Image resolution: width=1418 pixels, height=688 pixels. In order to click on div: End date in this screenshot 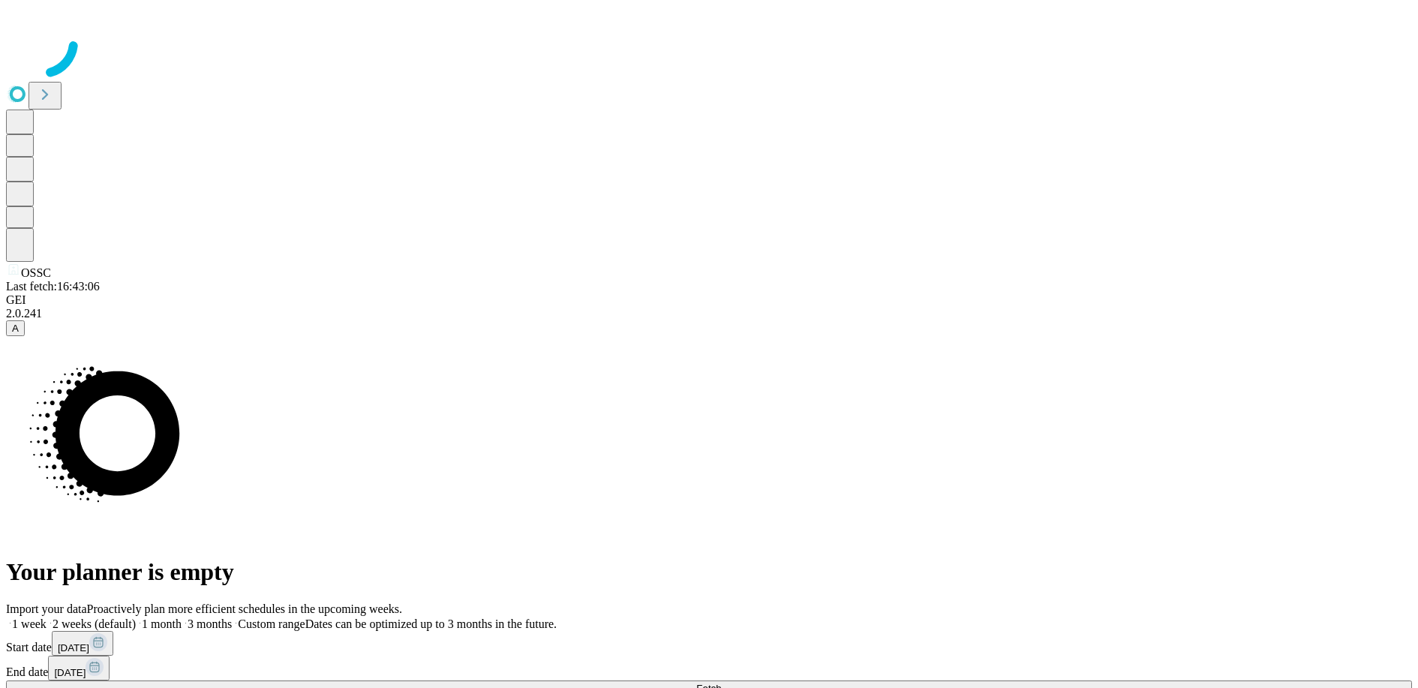, I will do `click(709, 668)`.